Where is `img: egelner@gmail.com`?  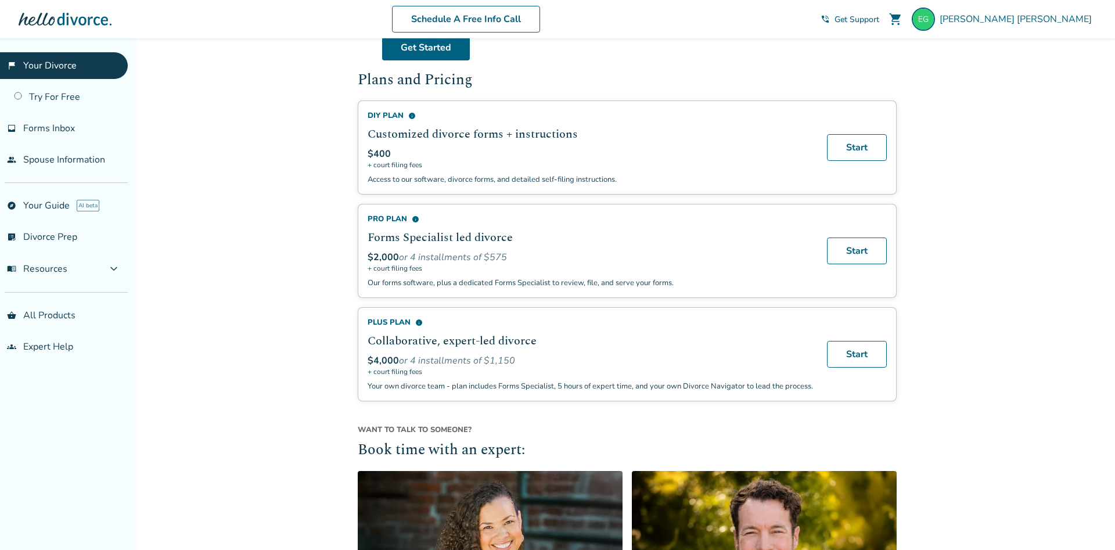 img: egelner@gmail.com is located at coordinates (924, 19).